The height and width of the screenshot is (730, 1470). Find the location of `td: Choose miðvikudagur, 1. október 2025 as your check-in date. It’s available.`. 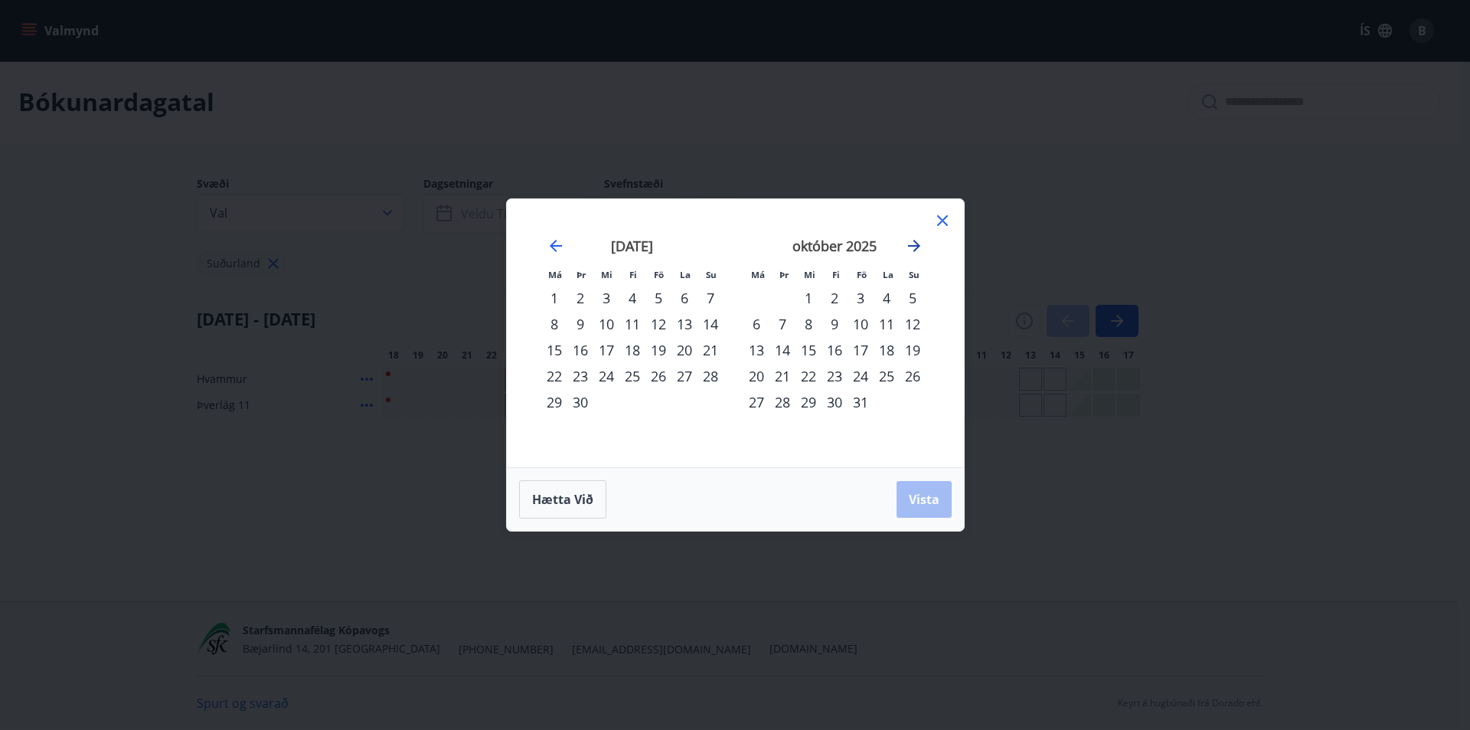

td: Choose miðvikudagur, 1. október 2025 as your check-in date. It’s available. is located at coordinates (809, 298).